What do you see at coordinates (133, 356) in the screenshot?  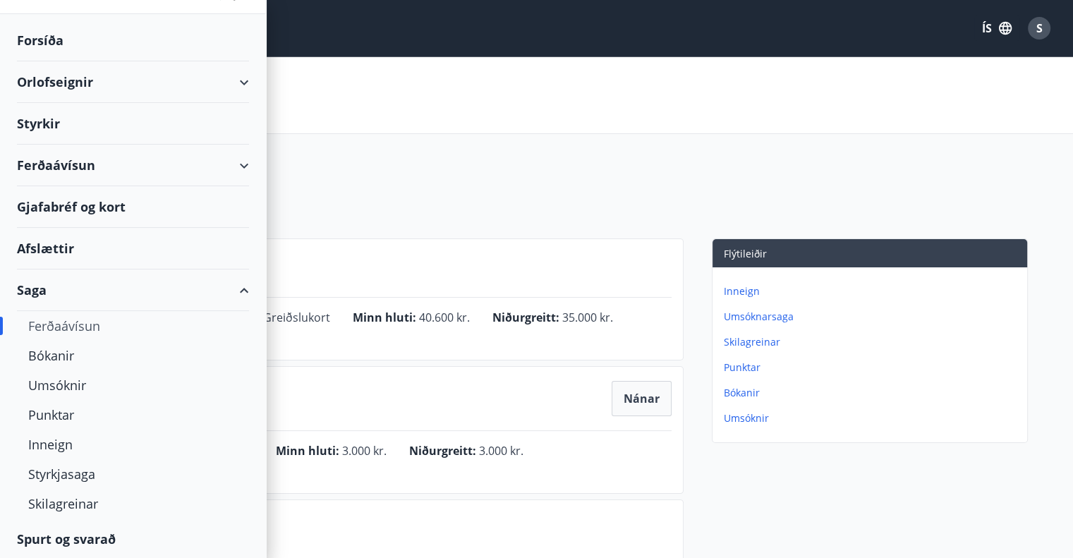 I see `div: Bókanir` at bounding box center [133, 356].